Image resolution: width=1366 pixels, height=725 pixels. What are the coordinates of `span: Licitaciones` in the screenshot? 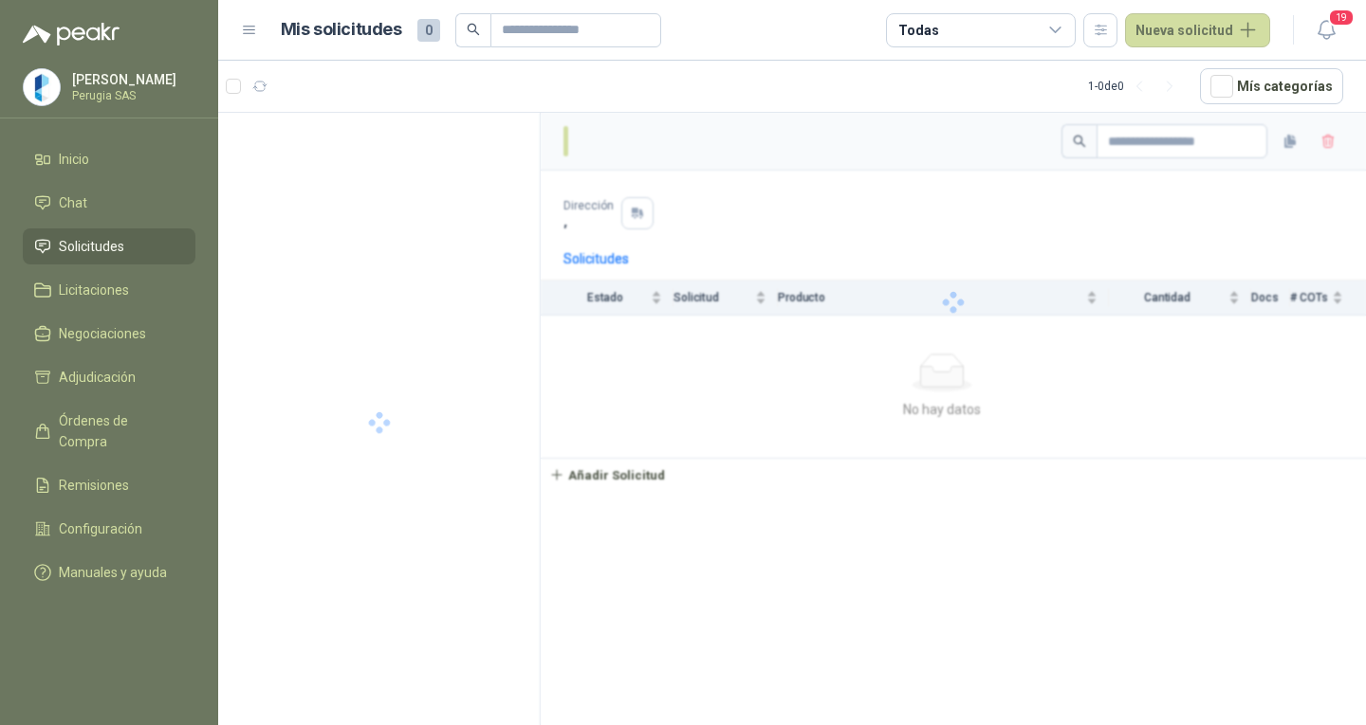 It's located at (94, 290).